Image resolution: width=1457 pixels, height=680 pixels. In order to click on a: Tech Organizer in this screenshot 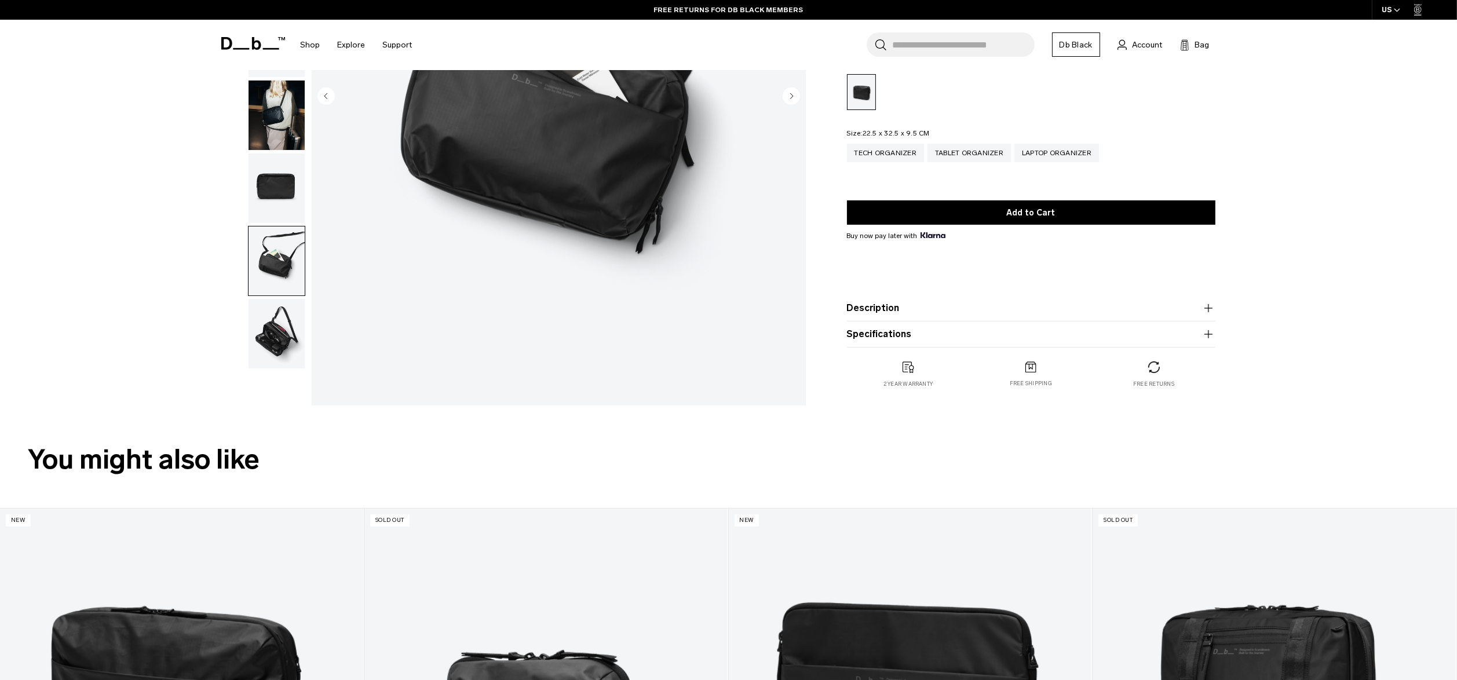, I will do `click(886, 153)`.